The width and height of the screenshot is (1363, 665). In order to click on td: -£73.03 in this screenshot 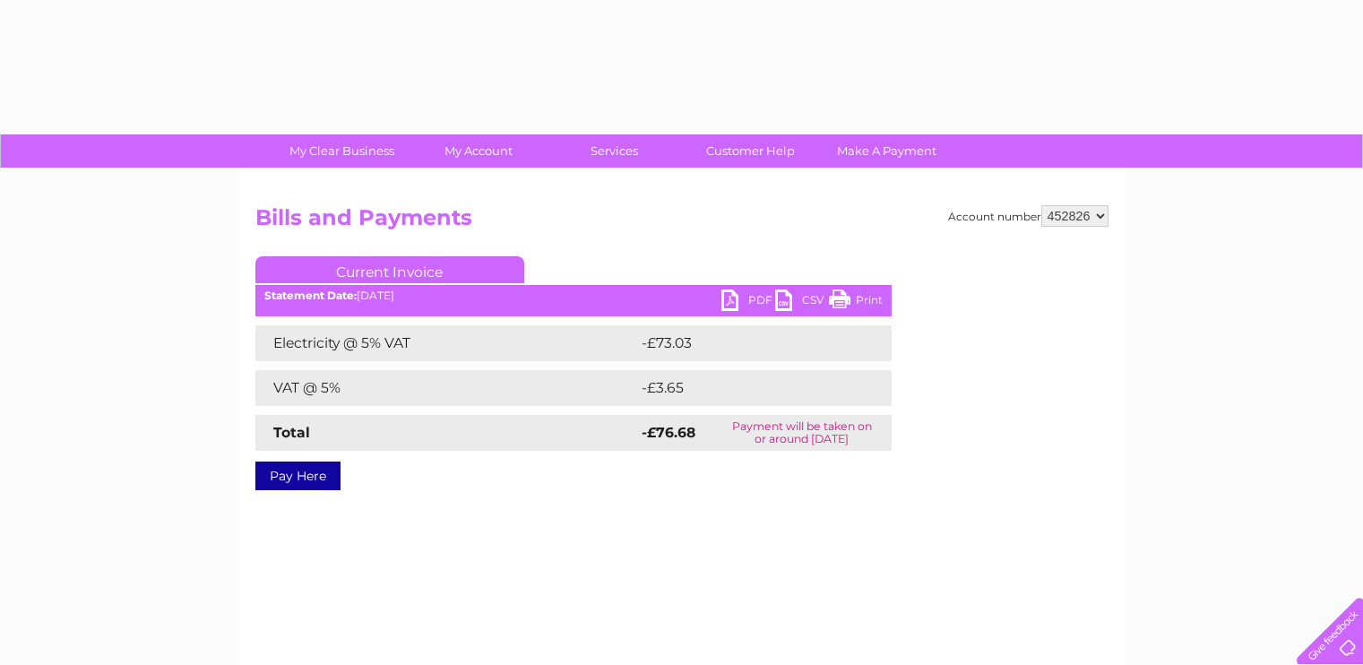, I will do `click(747, 343)`.